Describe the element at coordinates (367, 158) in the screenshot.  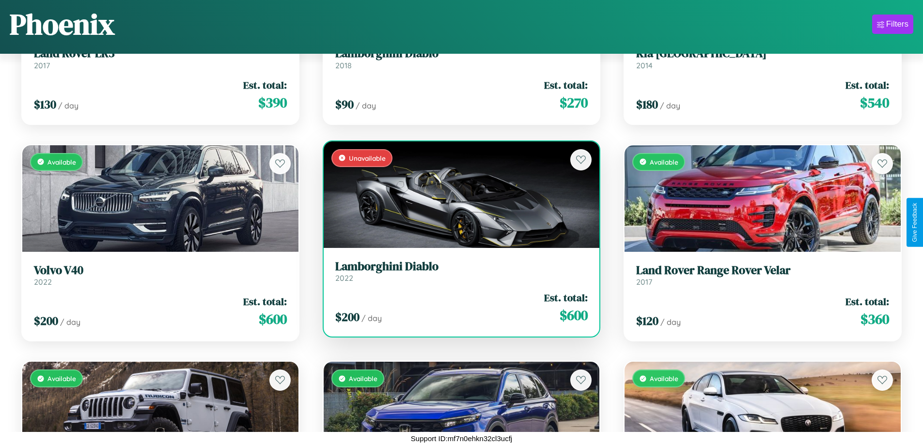
I see `span: Unavailable` at that location.